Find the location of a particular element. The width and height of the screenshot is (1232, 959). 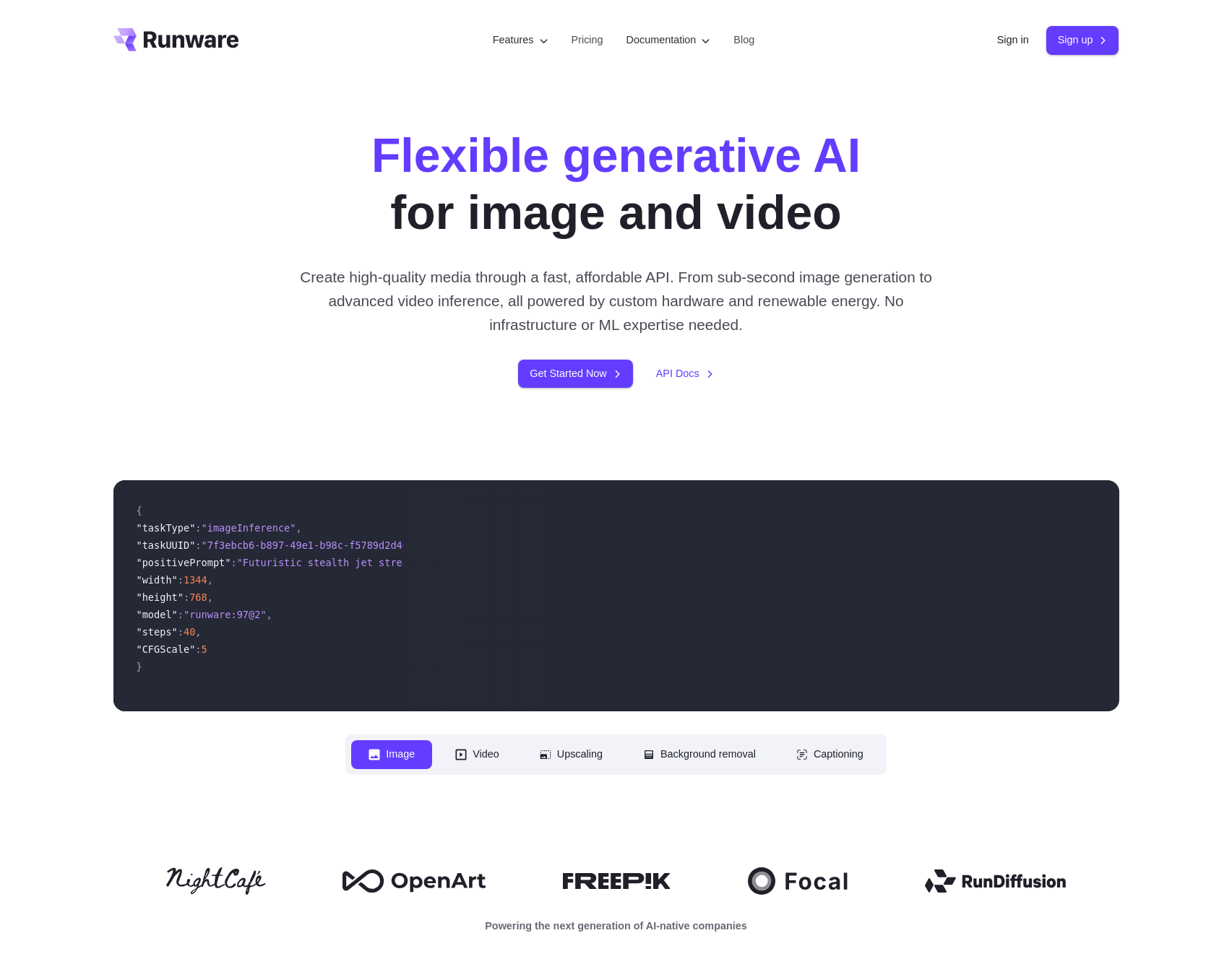

span: 5 is located at coordinates (205, 650).